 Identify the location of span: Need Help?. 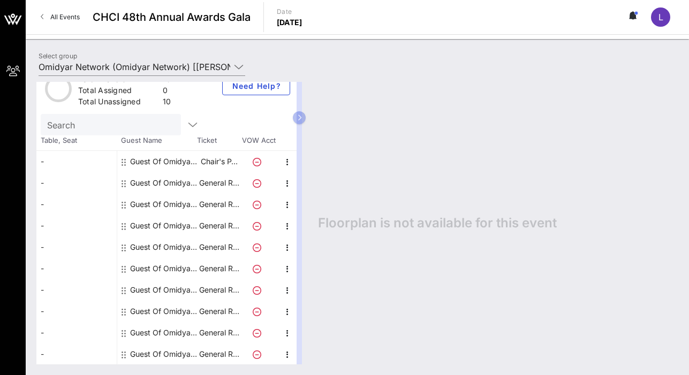
(256, 86).